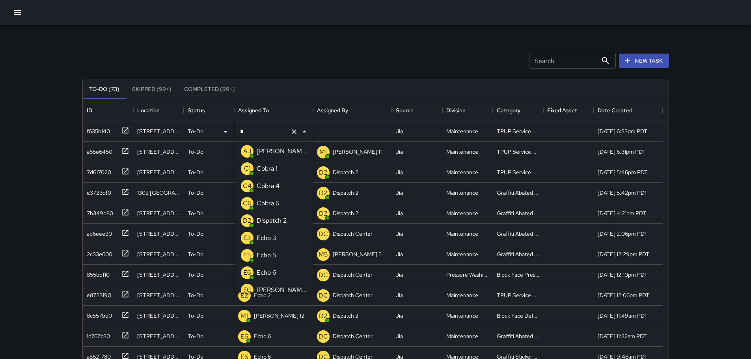 This screenshot has width=751, height=359. What do you see at coordinates (247, 238) in the screenshot?
I see `p: E3` at bounding box center [247, 238].